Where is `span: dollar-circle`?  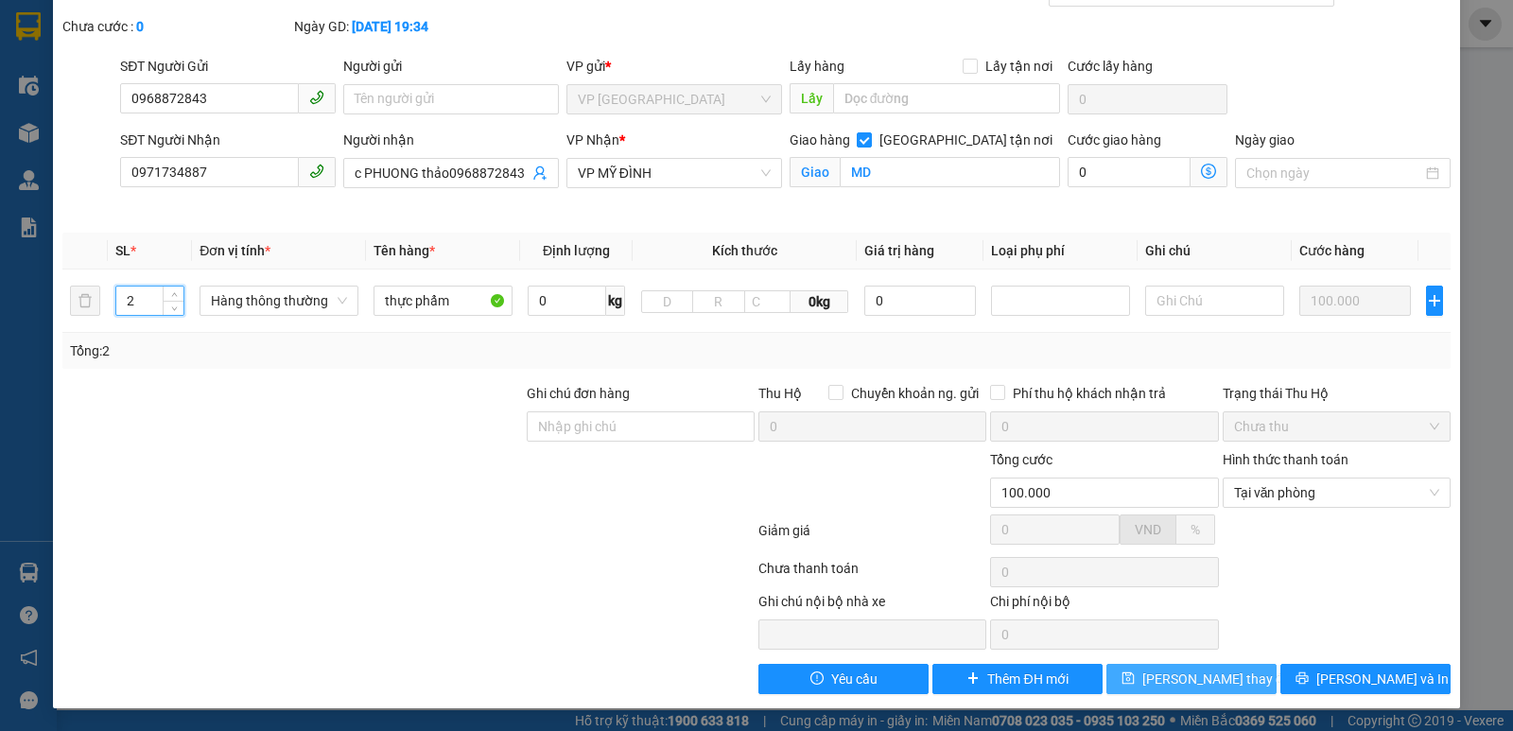 span: dollar-circle is located at coordinates (1209, 171).